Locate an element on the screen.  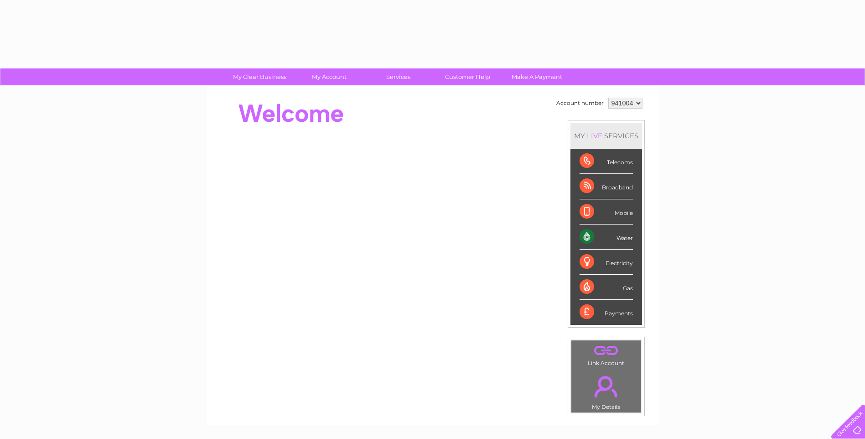
a: My Account is located at coordinates (329, 77).